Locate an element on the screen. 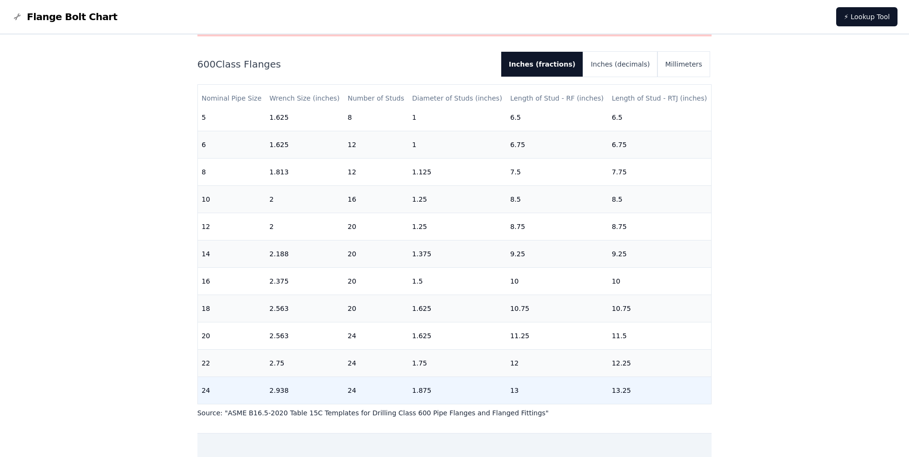  td: 2.188 is located at coordinates (304, 253).